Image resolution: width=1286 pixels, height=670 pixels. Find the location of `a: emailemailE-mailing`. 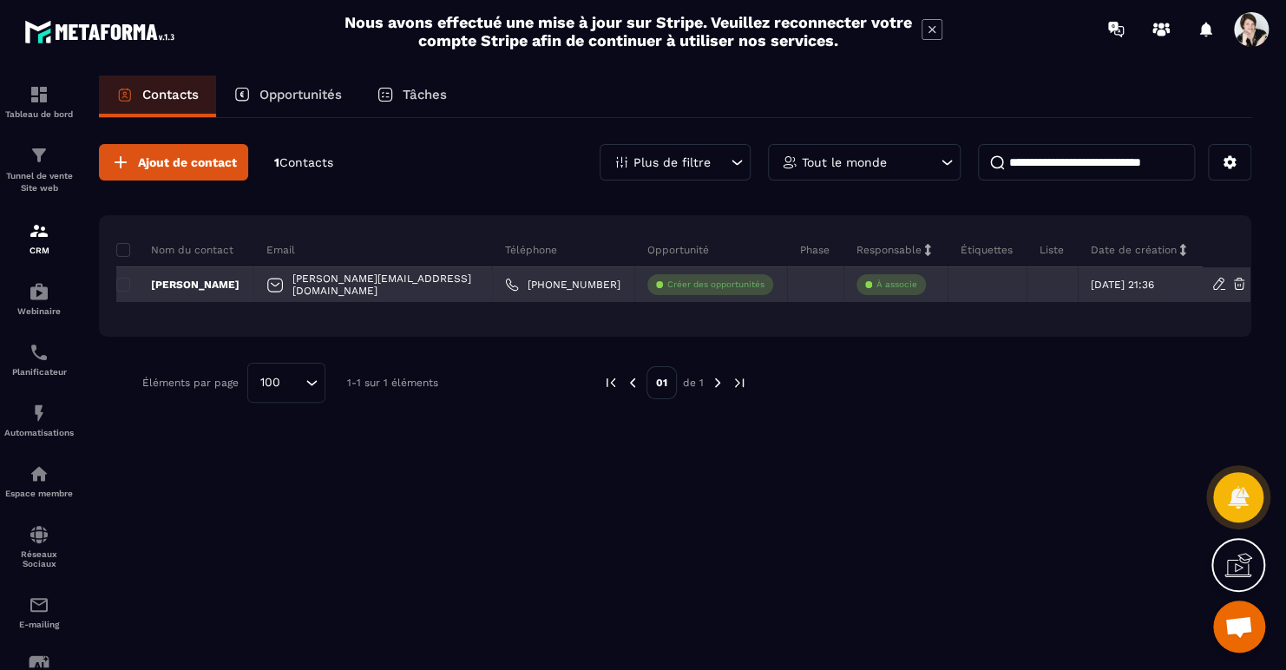

a: emailemailE-mailing is located at coordinates (39, 612).